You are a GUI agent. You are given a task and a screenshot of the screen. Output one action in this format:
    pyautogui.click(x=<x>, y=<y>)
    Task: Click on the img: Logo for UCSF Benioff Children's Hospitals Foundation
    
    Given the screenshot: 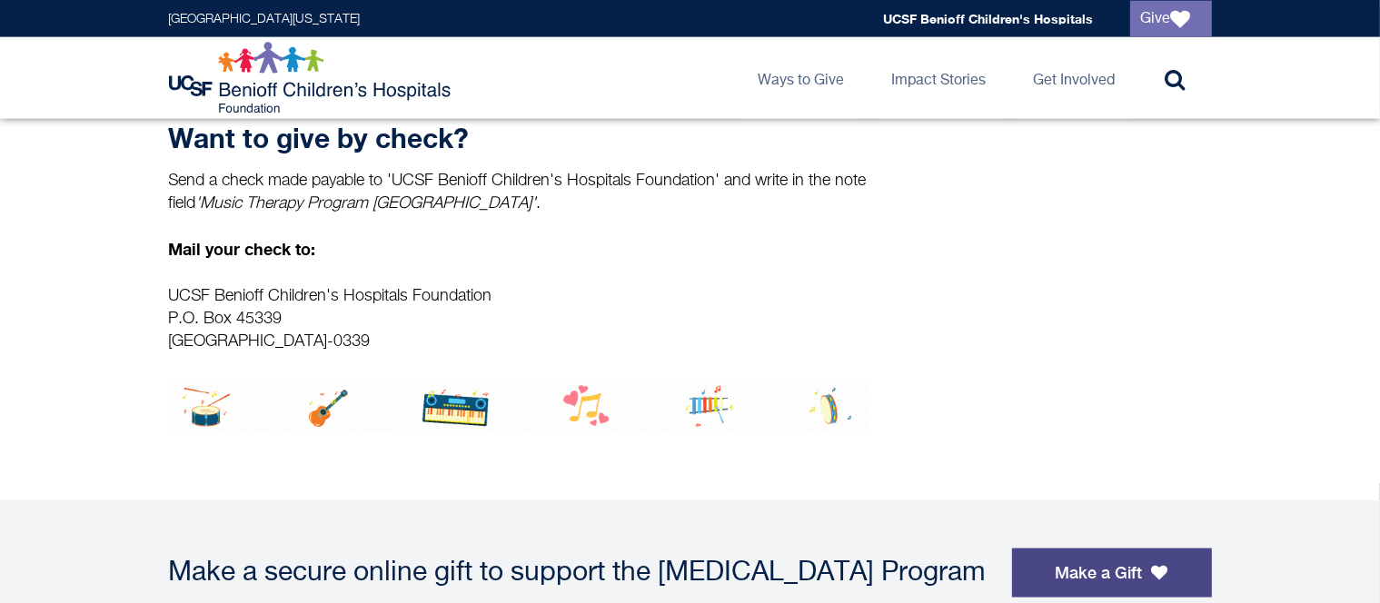 What is the action you would take?
    pyautogui.click(x=312, y=78)
    